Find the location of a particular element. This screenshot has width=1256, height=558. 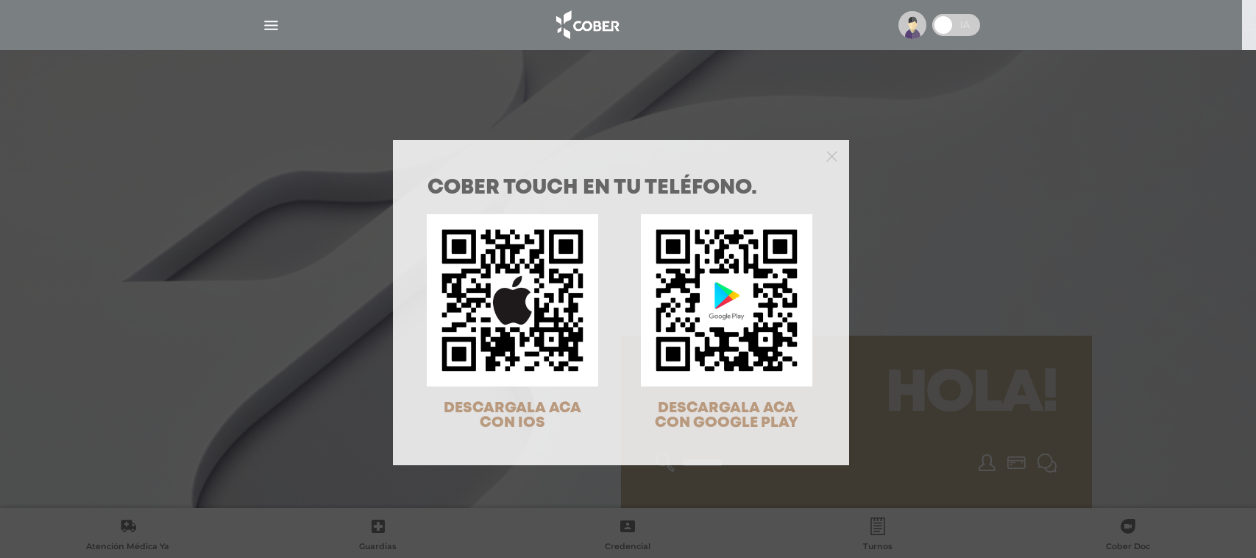

button: Close is located at coordinates (831, 155).